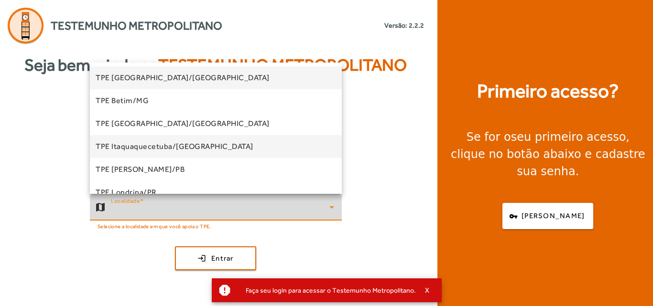 The height and width of the screenshot is (306, 653). Describe the element at coordinates (122, 101) in the screenshot. I see `span: TPE Betim/MG` at that location.